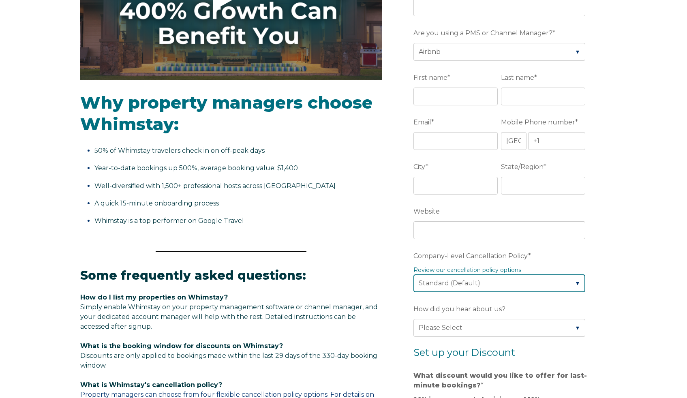 This screenshot has width=687, height=398. What do you see at coordinates (229, 317) in the screenshot?
I see `span: Simply enable Whimstay on your property management software or channel manager, and your dedicate...` at bounding box center [229, 317].